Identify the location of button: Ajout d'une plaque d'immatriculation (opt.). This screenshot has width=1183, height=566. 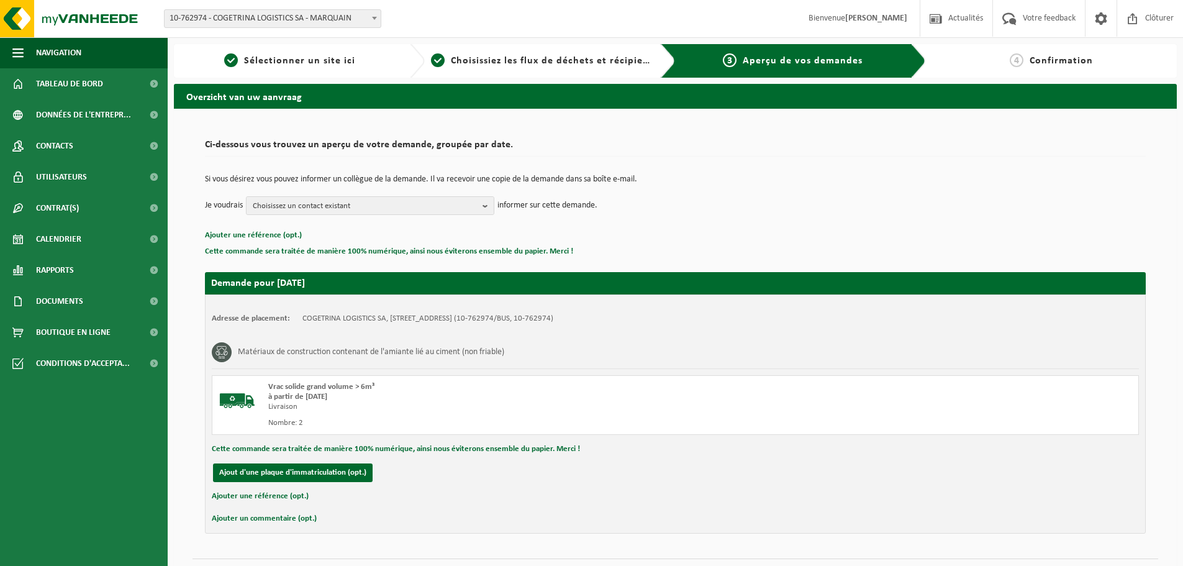
(292, 473).